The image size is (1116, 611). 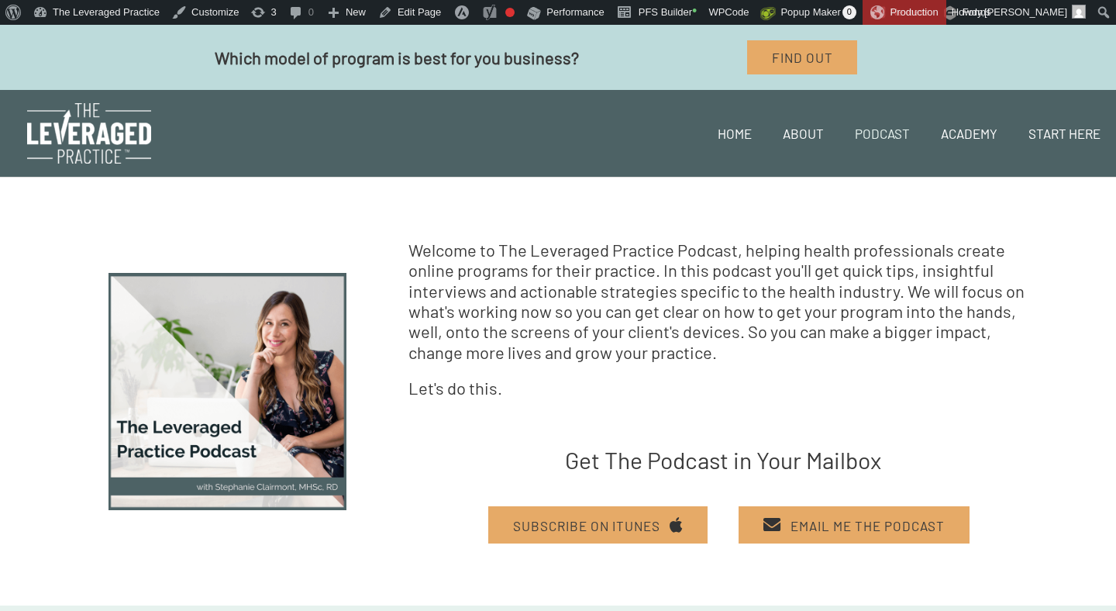 What do you see at coordinates (803, 133) in the screenshot?
I see `a: About` at bounding box center [803, 133].